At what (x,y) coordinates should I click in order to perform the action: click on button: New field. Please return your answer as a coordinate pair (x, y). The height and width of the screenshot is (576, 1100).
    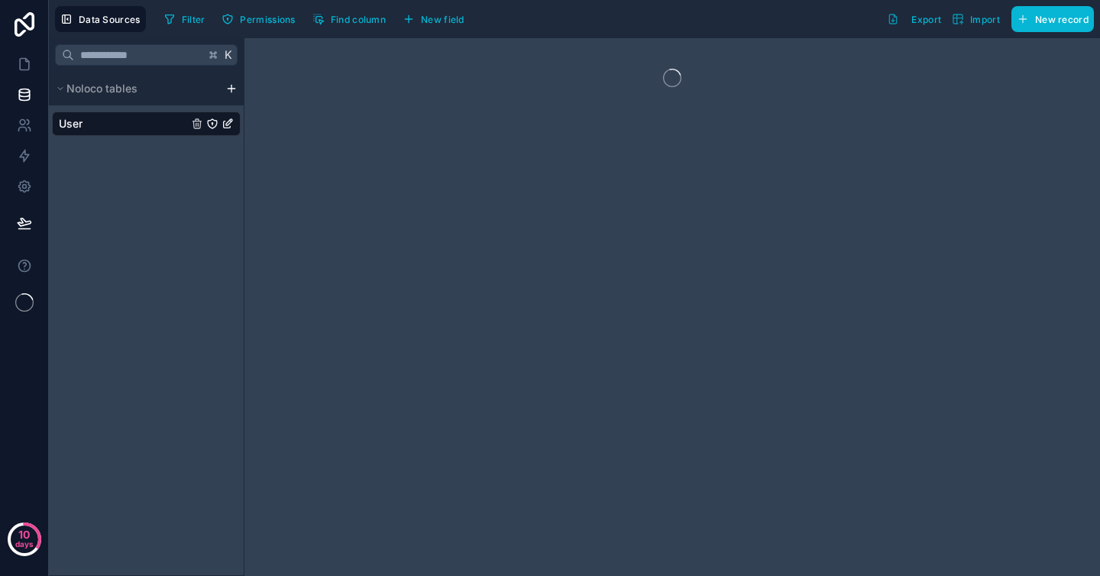
    Looking at the image, I should click on (433, 19).